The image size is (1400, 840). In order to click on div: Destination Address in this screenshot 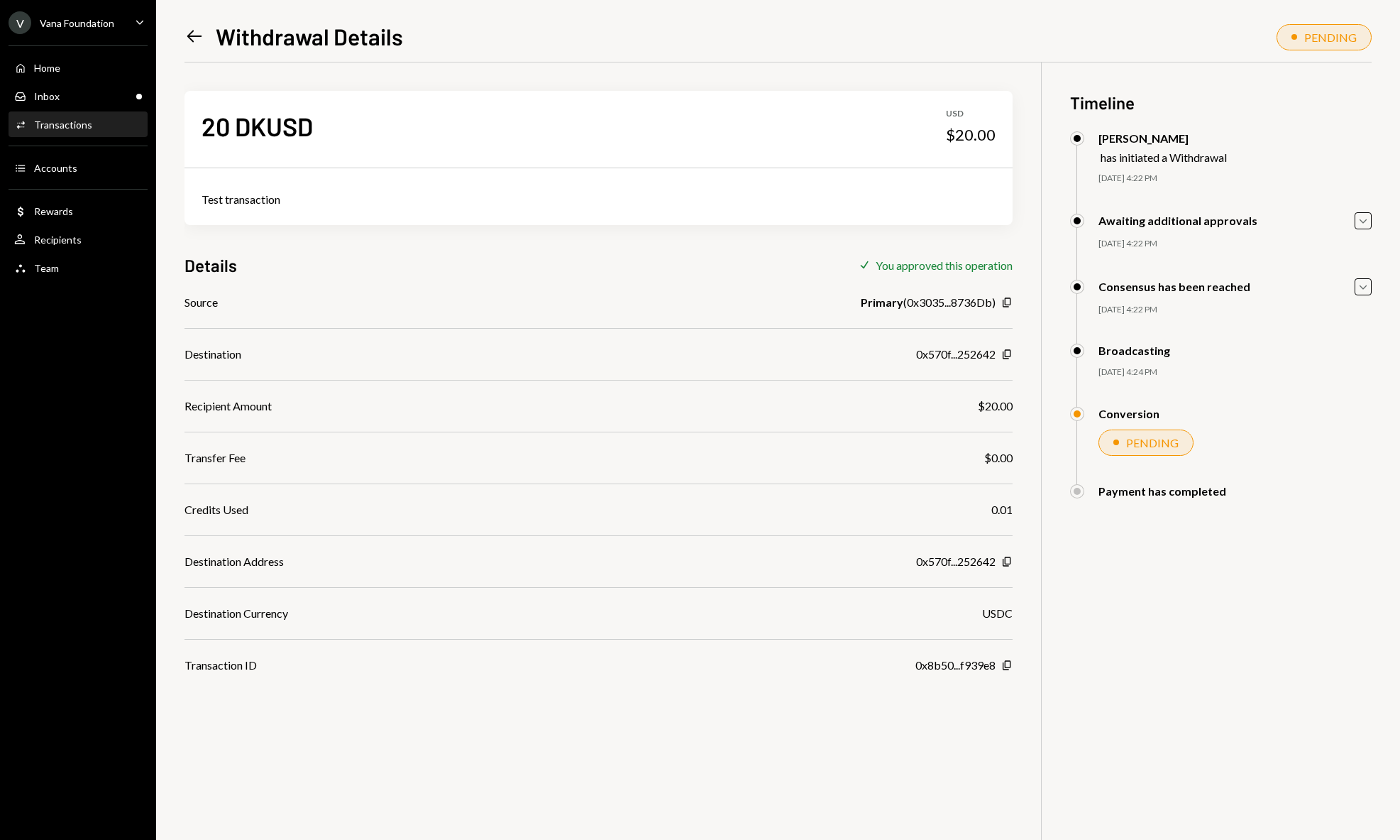, I will do `click(235, 561)`.